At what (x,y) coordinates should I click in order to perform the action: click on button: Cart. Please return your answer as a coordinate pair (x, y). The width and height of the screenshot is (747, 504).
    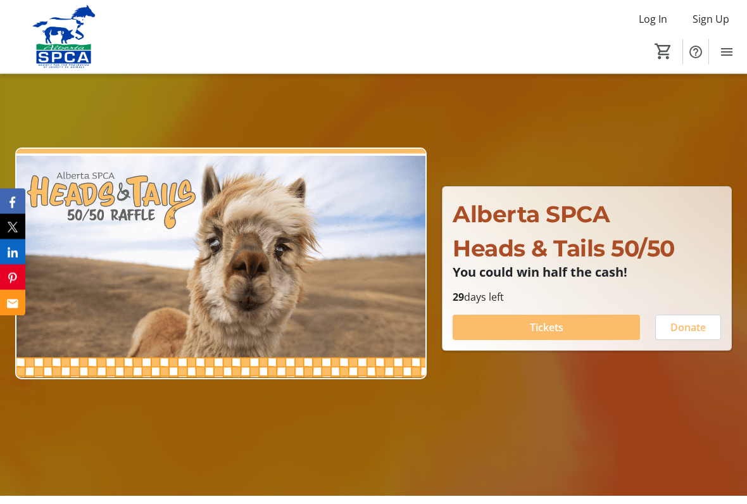
    Looking at the image, I should click on (663, 51).